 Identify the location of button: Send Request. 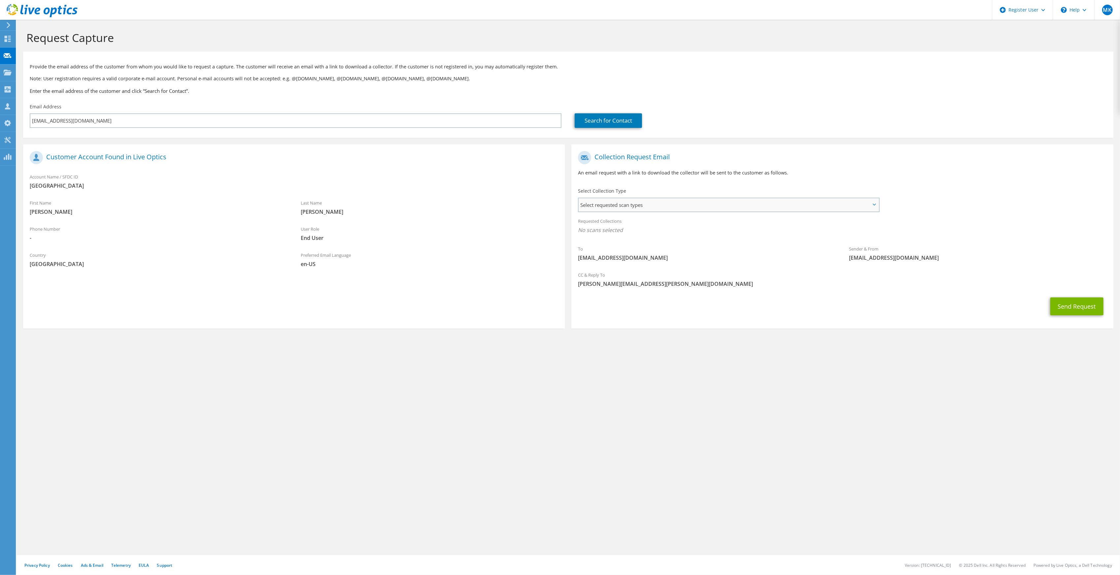
(1077, 306).